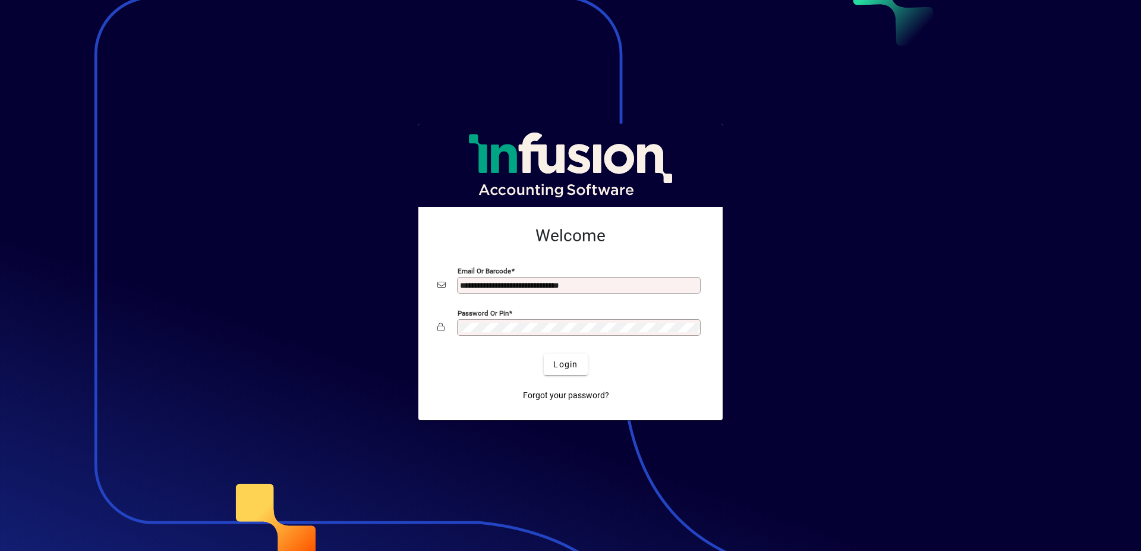  I want to click on mat-label: Email or Barcode, so click(484, 271).